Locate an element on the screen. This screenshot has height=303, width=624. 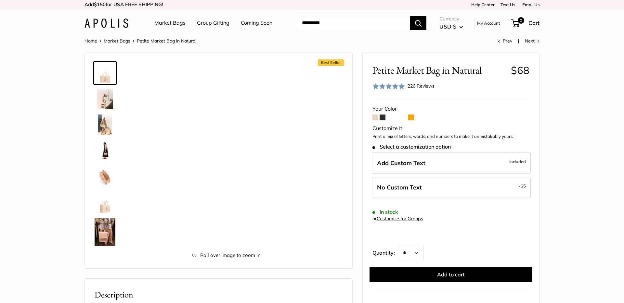
a: Email Us is located at coordinates (529, 5).